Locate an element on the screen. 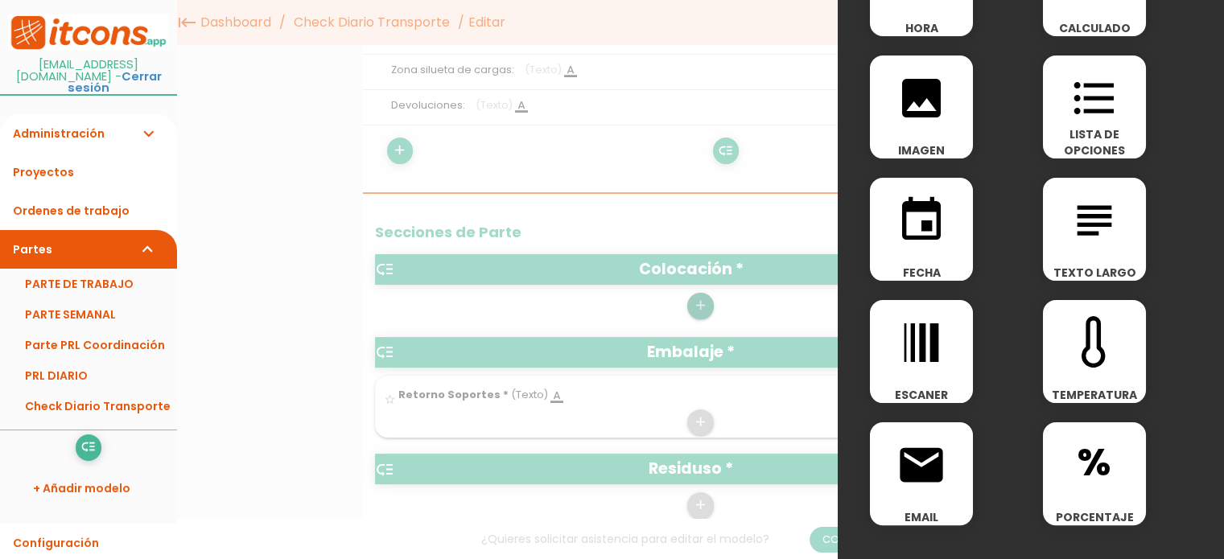 The width and height of the screenshot is (1224, 559). span: TEMPERATURA is located at coordinates (1095, 395).